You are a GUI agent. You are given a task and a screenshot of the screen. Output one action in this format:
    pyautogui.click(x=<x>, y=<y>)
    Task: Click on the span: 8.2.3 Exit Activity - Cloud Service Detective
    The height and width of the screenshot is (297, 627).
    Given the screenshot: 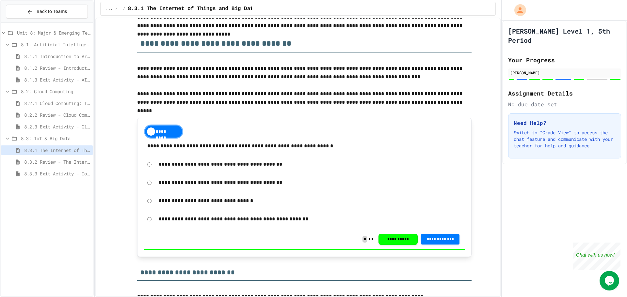 What is the action you would take?
    pyautogui.click(x=57, y=127)
    